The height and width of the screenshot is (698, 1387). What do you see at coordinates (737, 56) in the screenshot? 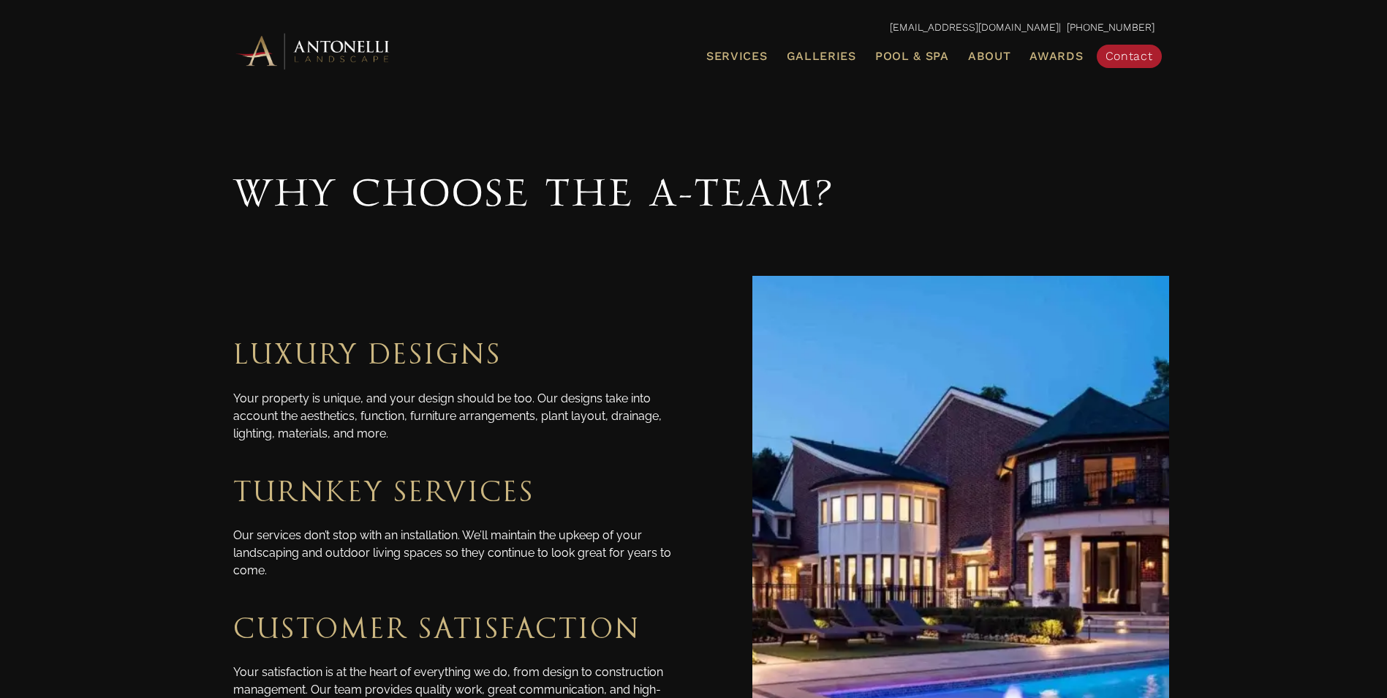
I see `a: Services` at bounding box center [737, 56].